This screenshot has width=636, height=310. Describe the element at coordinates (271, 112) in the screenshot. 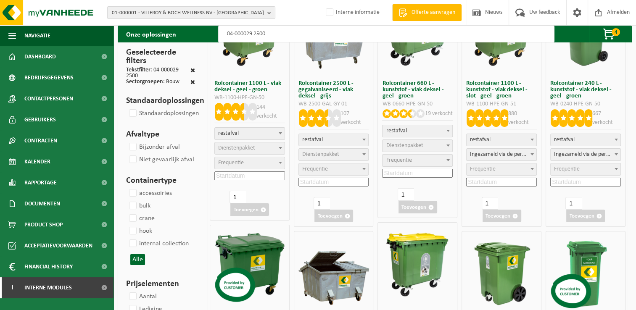

I see `p: 144 verkocht` at that location.